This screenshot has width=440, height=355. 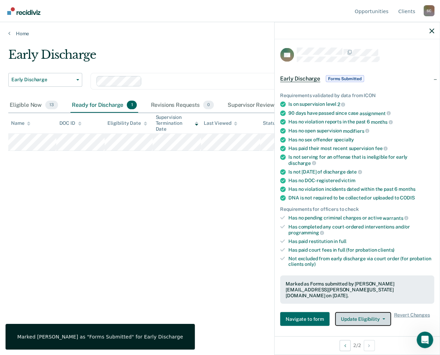 What do you see at coordinates (343, 241) in the screenshot?
I see `span: full` at bounding box center [343, 241].